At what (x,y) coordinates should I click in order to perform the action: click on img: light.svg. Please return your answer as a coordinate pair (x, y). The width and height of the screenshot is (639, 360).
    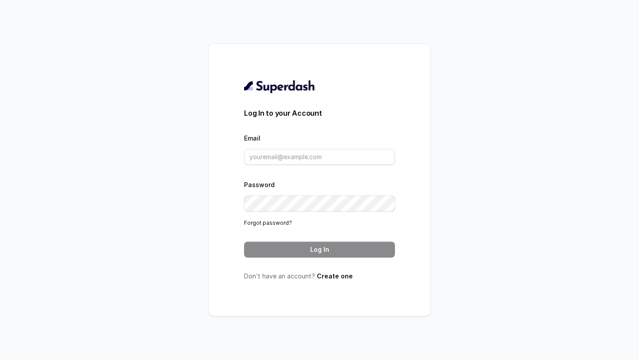
    Looking at the image, I should click on (280, 87).